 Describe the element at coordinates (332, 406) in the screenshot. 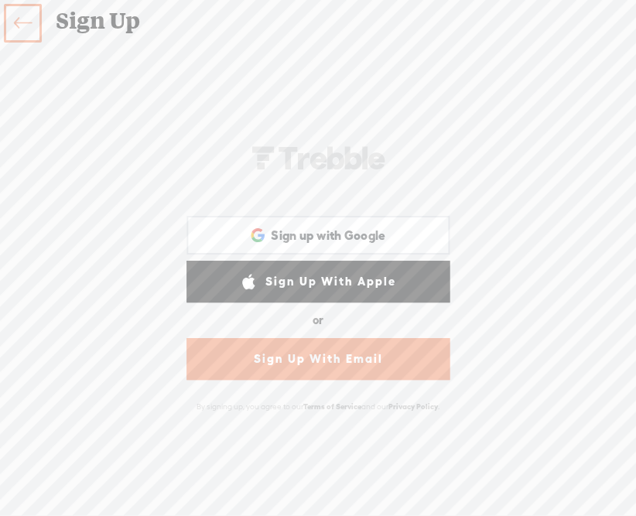

I see `a: Terms of Service` at that location.